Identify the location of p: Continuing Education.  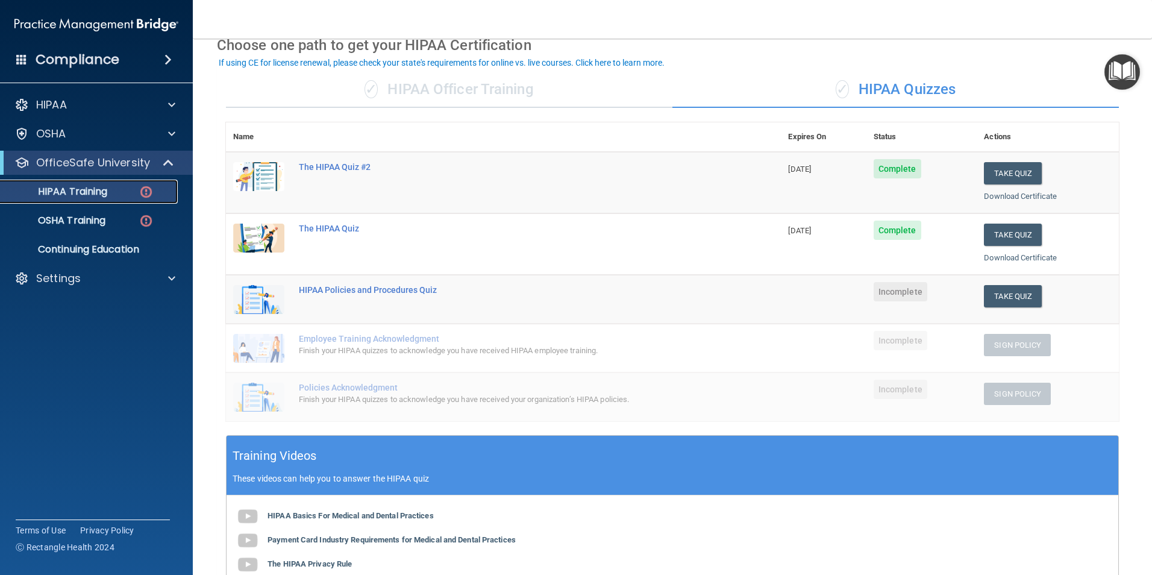
(90, 249).